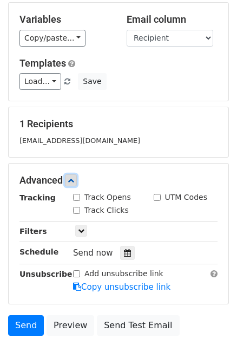 Image resolution: width=237 pixels, height=358 pixels. What do you see at coordinates (93, 253) in the screenshot?
I see `span: Send now` at bounding box center [93, 253].